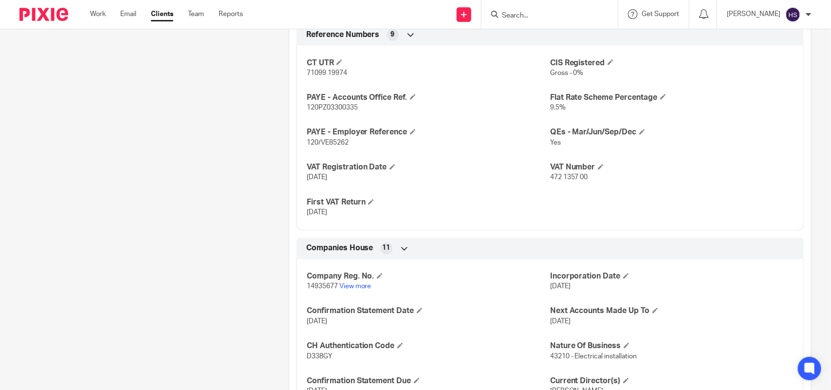  I want to click on h4: Company Reg. No., so click(428, 277).